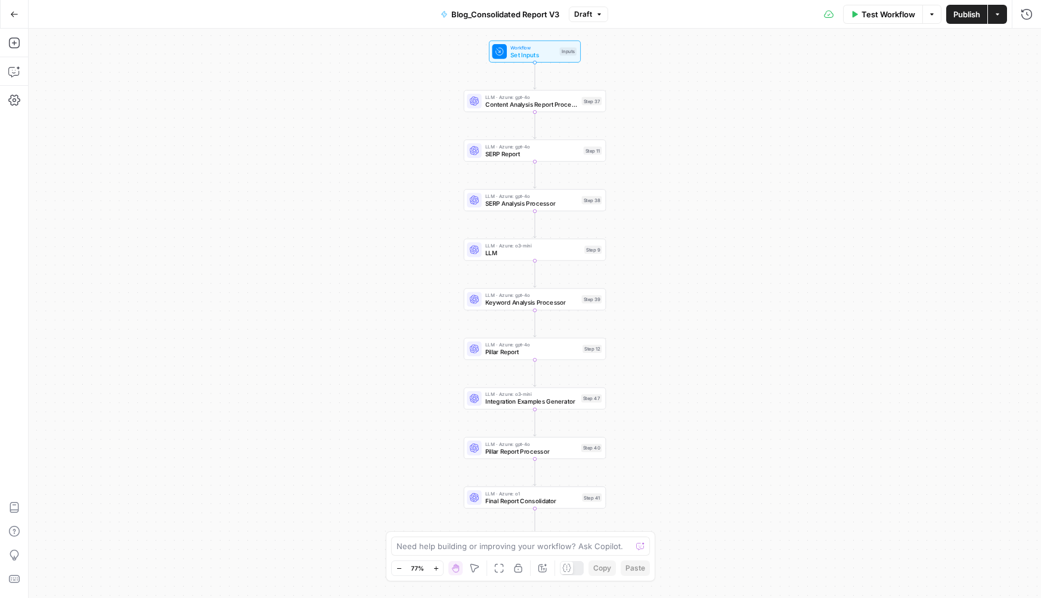  I want to click on button: Test Workflow, so click(882, 14).